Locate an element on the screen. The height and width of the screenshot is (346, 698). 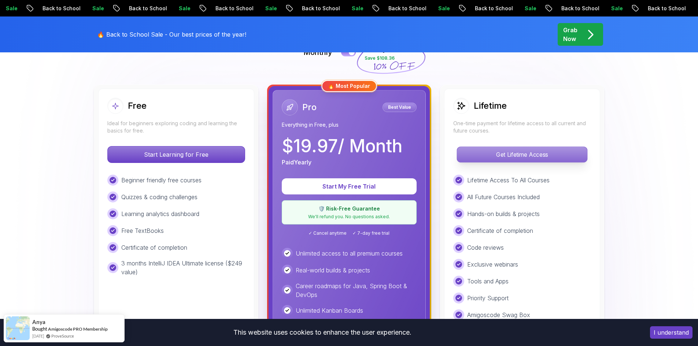
p: Code reviews is located at coordinates (485, 248).